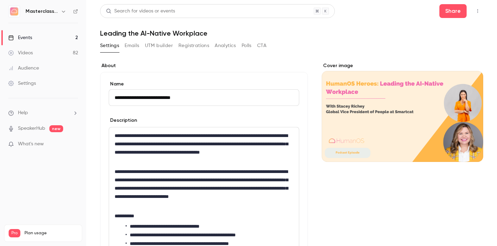 The width and height of the screenshot is (497, 246). I want to click on button: CTA, so click(262, 46).